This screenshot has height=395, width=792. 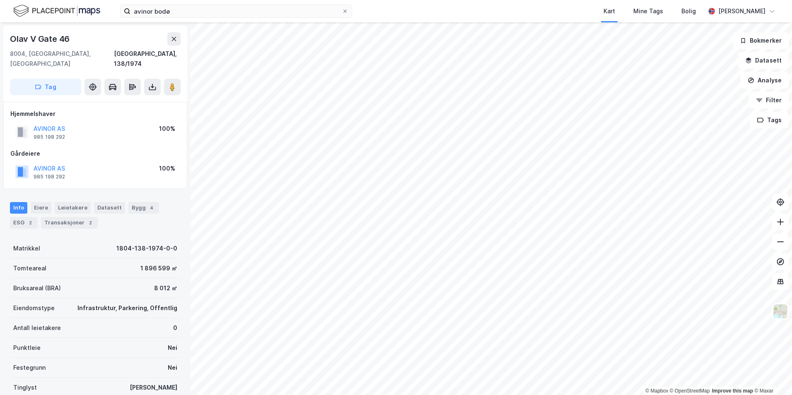 What do you see at coordinates (159, 268) in the screenshot?
I see `div: 1 896 599 ㎡` at bounding box center [159, 268].